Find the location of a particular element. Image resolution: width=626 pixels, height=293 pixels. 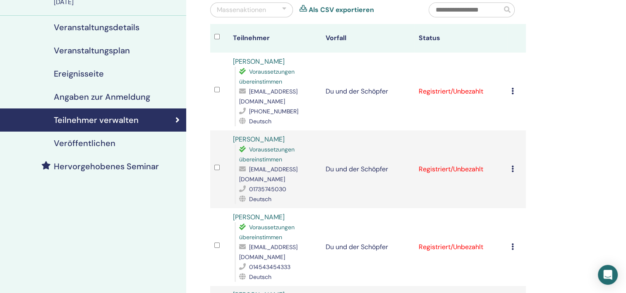

div: Öffnen Sie den Intercom Messenger is located at coordinates (608, 275).